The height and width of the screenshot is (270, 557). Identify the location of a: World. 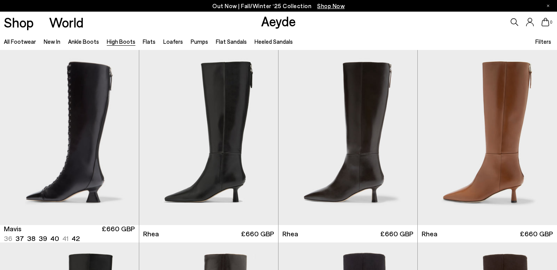
(66, 22).